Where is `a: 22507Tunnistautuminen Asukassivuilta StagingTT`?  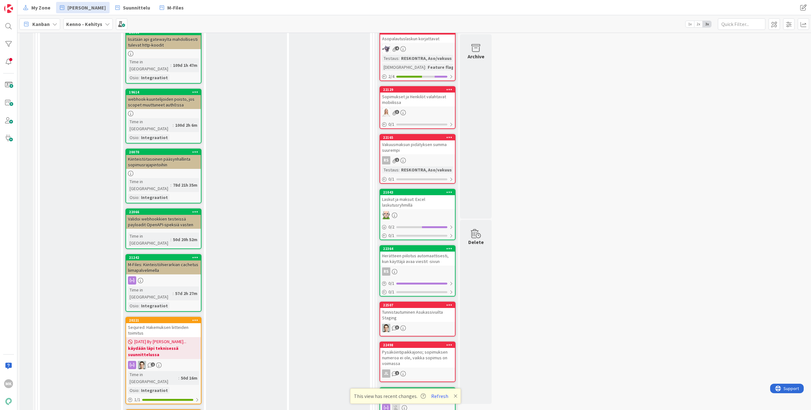
a: 22507Tunnistautuminen Asukassivuilta StagingTT is located at coordinates (418, 319).